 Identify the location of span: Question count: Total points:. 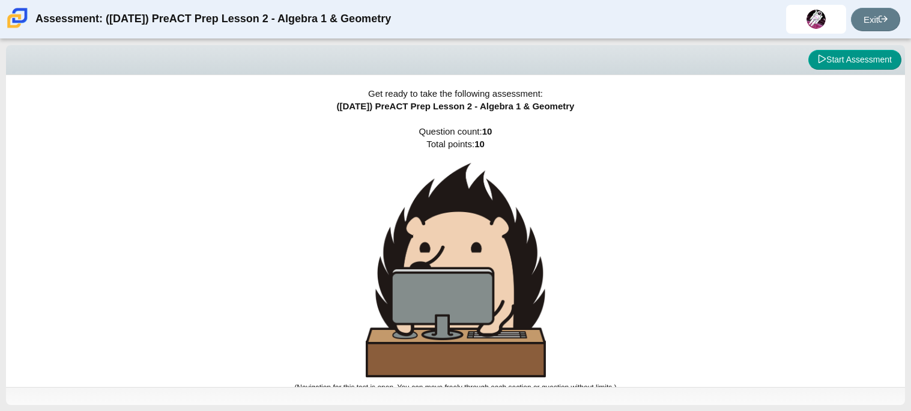
(455, 259).